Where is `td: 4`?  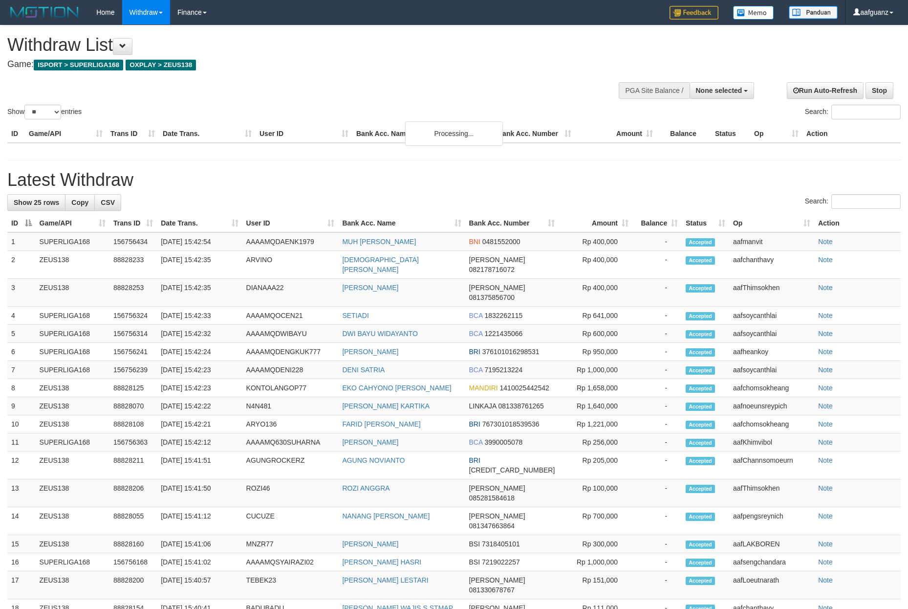 td: 4 is located at coordinates (22, 315).